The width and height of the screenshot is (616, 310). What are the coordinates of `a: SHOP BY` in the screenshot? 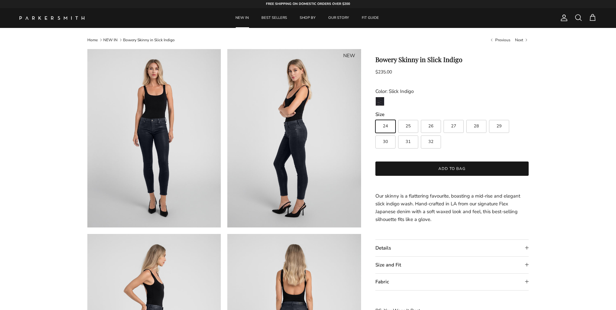 It's located at (307, 18).